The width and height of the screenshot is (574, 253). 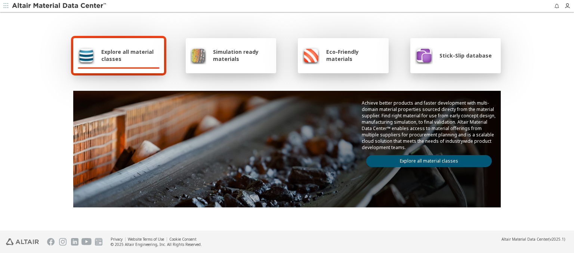 I want to click on img: Altair Material Data Center, so click(x=59, y=6).